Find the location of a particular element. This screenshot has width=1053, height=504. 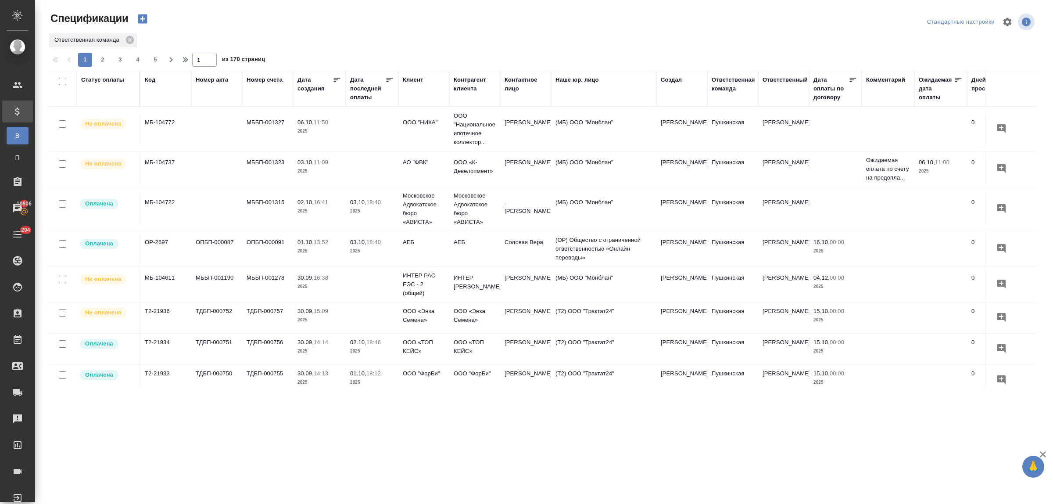

td: ТДБП-000757 is located at coordinates (268, 318).